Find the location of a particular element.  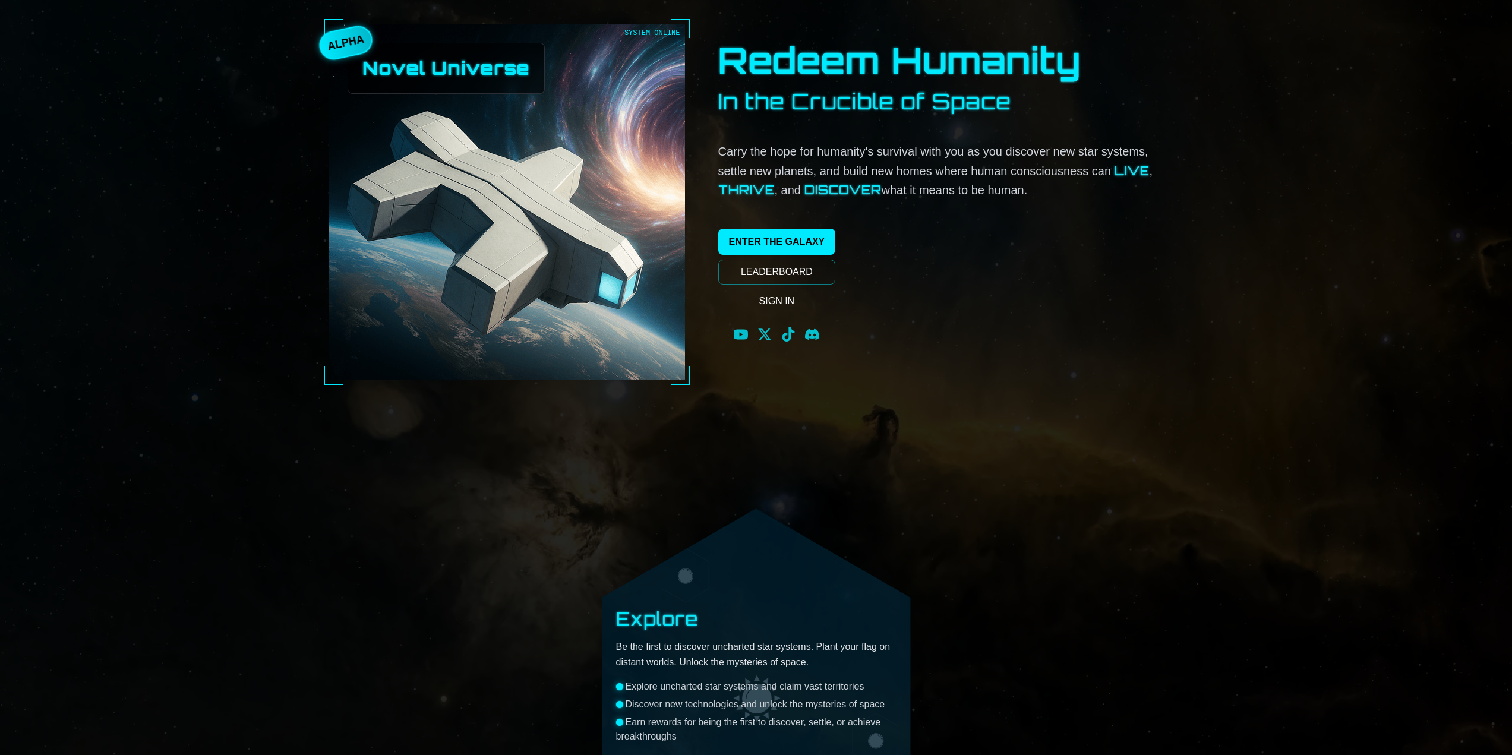

h2: Novel Universe is located at coordinates (446, 68).